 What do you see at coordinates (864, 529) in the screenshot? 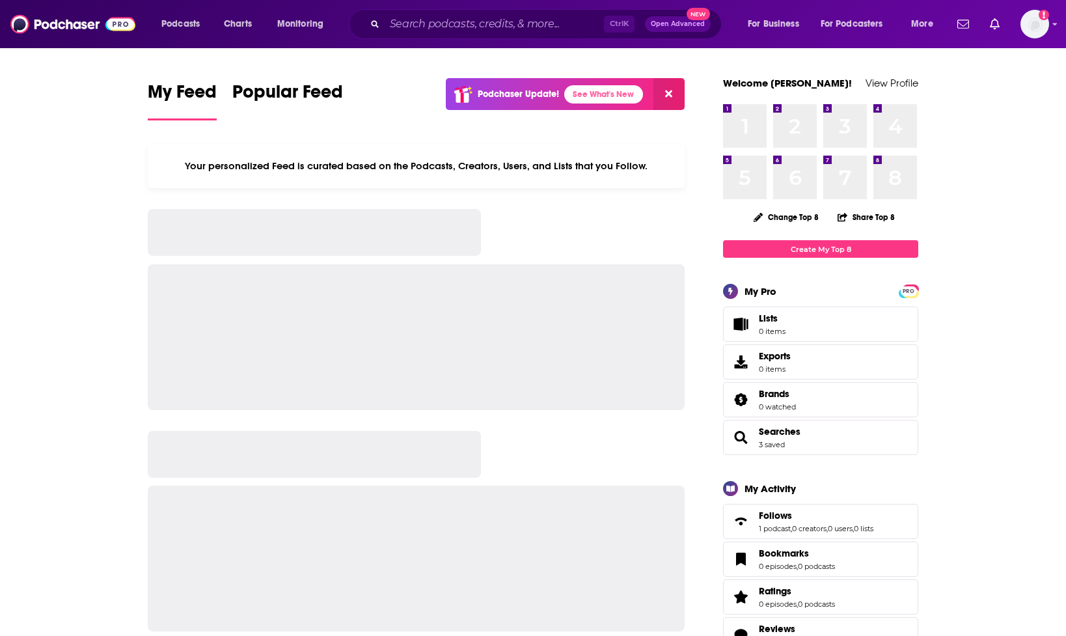
I see `a: 0 lists` at bounding box center [864, 529].